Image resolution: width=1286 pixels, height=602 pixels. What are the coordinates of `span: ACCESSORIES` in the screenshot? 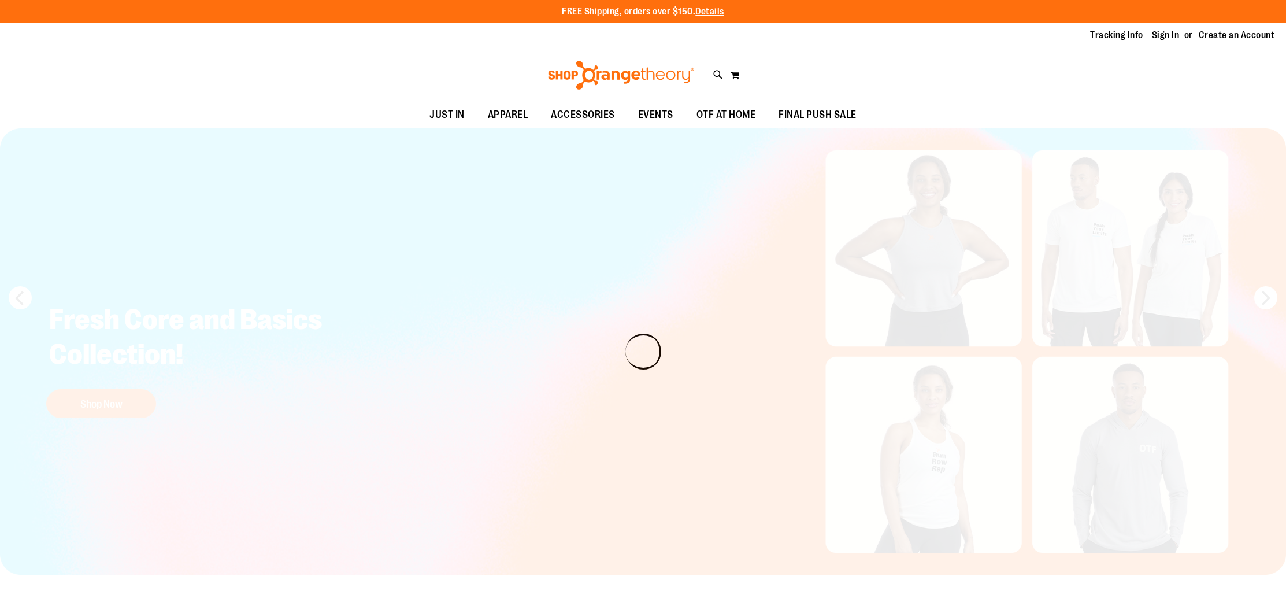 It's located at (582, 114).